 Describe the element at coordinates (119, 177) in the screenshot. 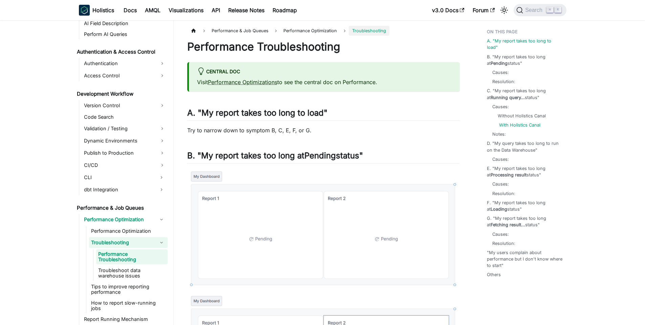

I see `a: CLI` at that location.